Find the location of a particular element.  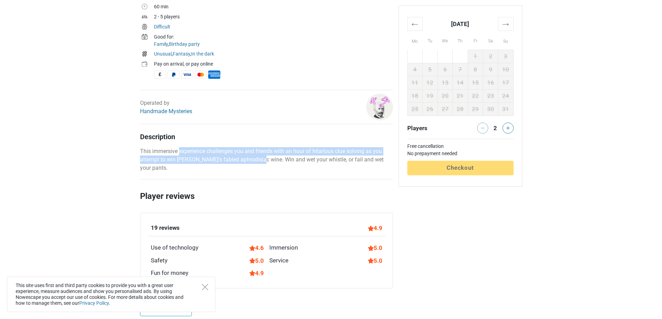

div: 19 reviews is located at coordinates (165, 228).